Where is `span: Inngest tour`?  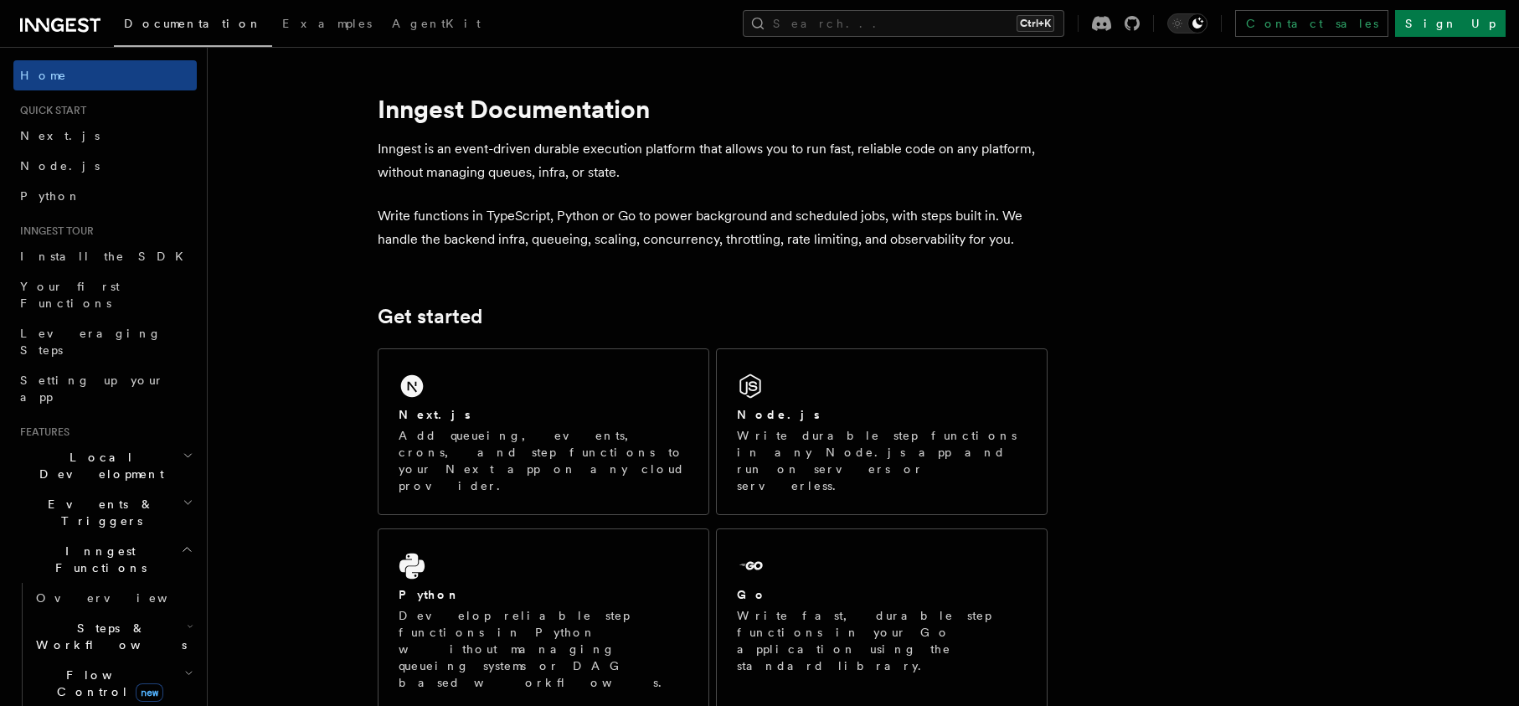
span: Inngest tour is located at coordinates (54, 231).